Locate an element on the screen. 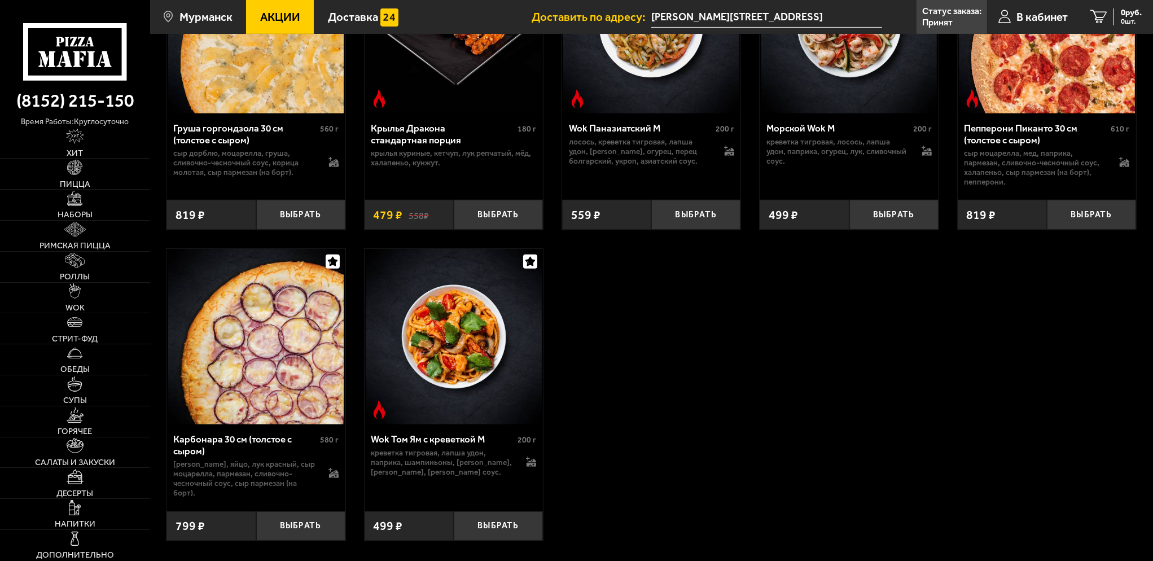 The image size is (1153, 561). span: Супы is located at coordinates (75, 400).